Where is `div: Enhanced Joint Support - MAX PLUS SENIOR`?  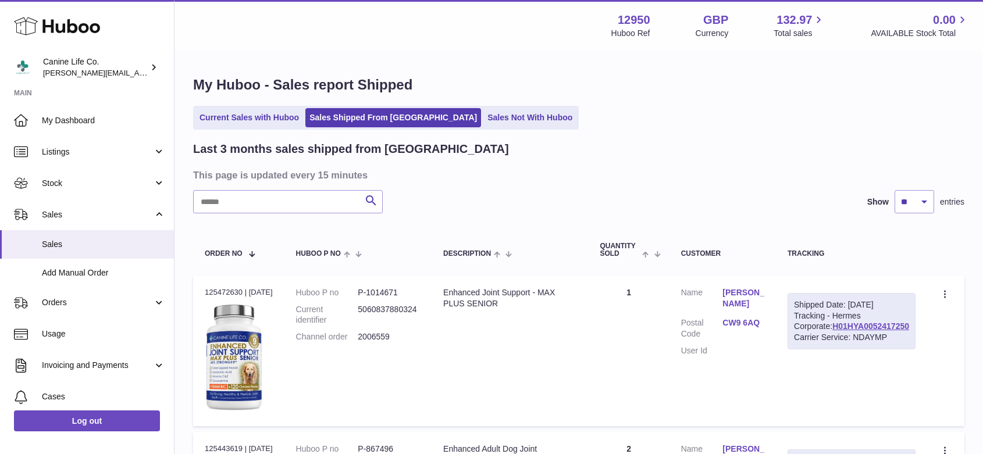 div: Enhanced Joint Support - MAX PLUS SENIOR is located at coordinates (510, 298).